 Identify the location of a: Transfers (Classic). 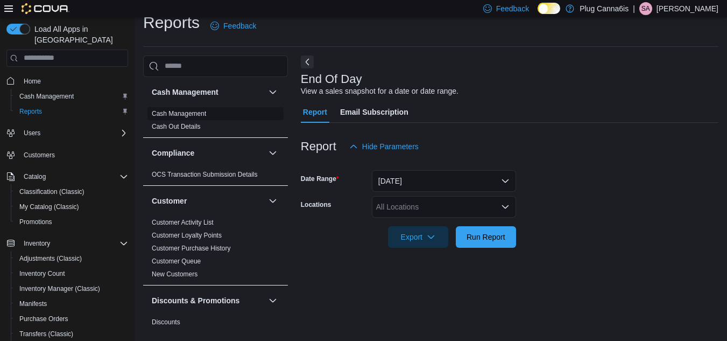
(46, 334).